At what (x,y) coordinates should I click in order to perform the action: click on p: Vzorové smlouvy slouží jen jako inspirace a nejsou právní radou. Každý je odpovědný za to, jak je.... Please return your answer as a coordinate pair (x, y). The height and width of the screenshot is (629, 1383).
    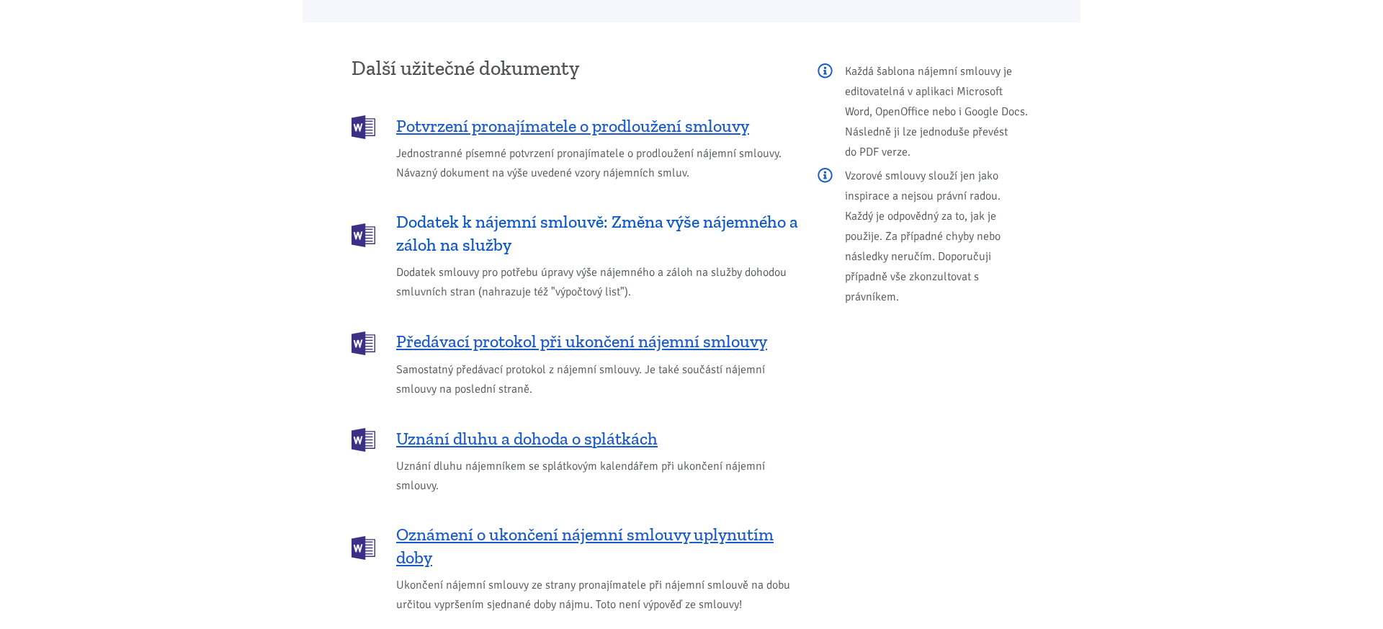
    Looking at the image, I should click on (924, 236).